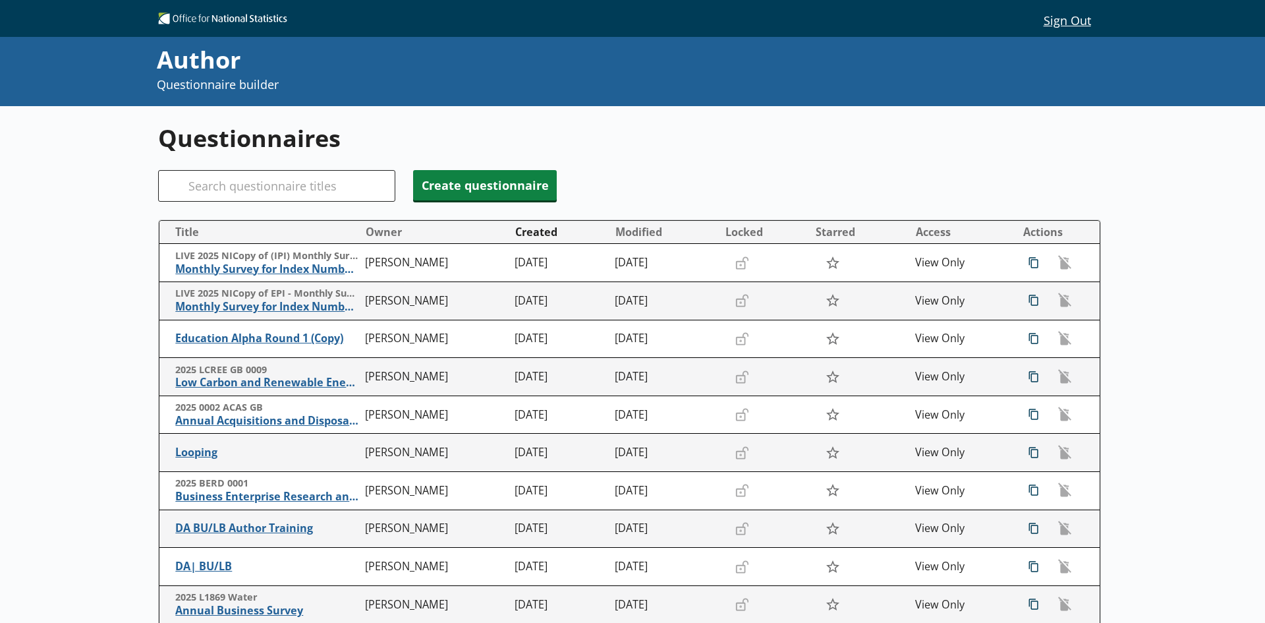  I want to click on th: Actions, so click(1054, 232).